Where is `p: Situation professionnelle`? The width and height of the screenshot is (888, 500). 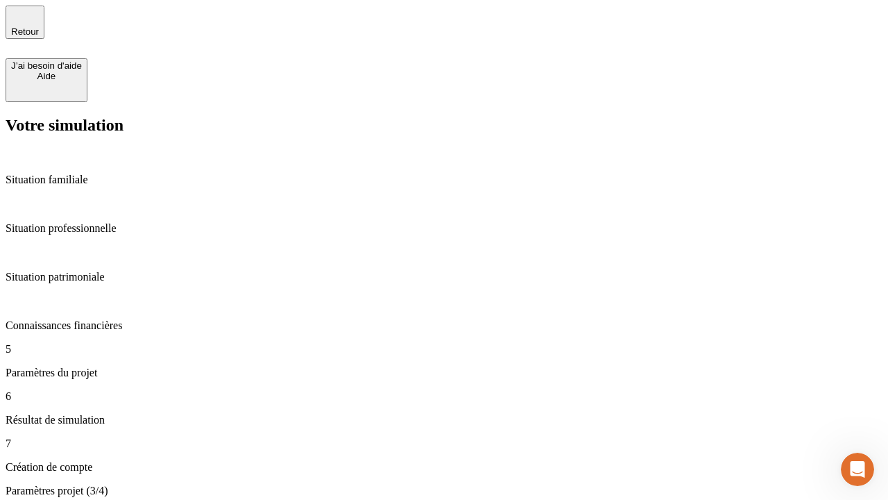
p: Situation professionnelle is located at coordinates (444, 228).